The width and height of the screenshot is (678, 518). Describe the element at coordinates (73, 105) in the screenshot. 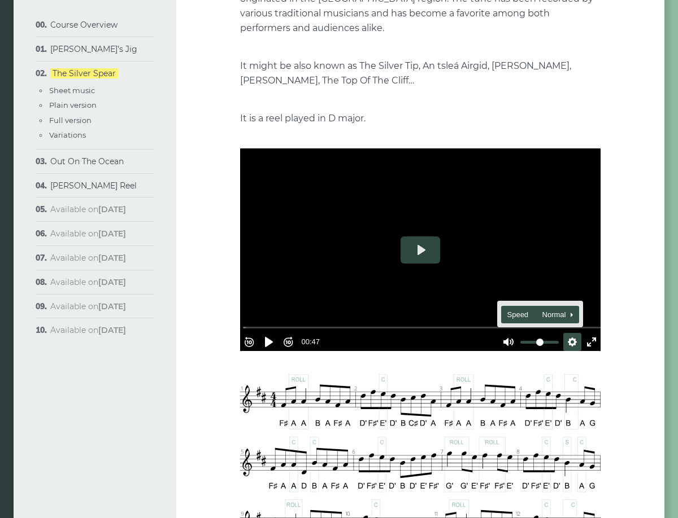

I see `a: Plain version` at that location.